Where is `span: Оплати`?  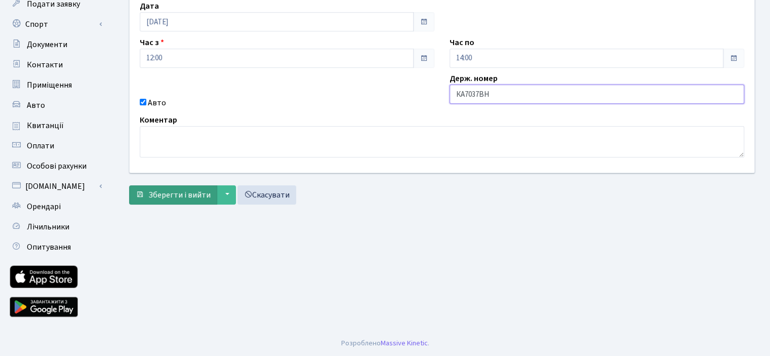
span: Оплати is located at coordinates (40, 146).